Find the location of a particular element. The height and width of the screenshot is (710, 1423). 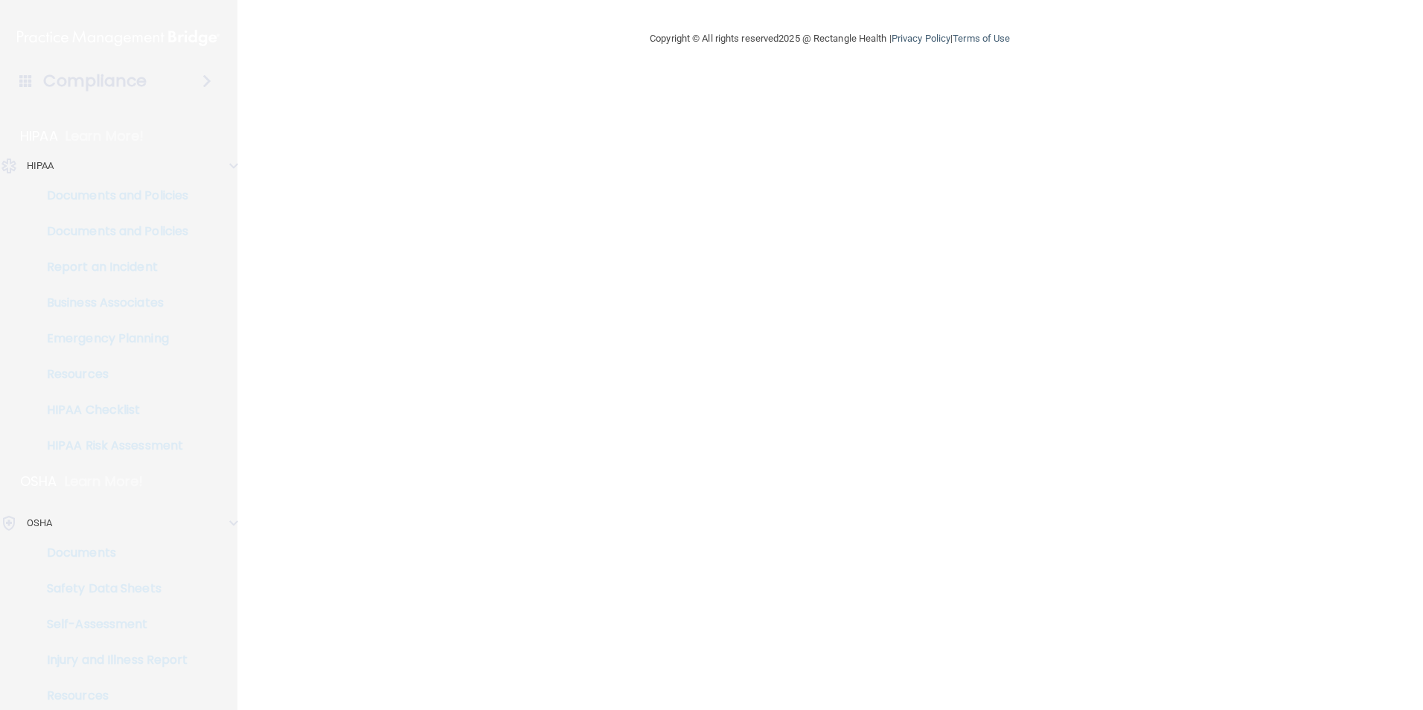

p: Documents is located at coordinates (111, 553).